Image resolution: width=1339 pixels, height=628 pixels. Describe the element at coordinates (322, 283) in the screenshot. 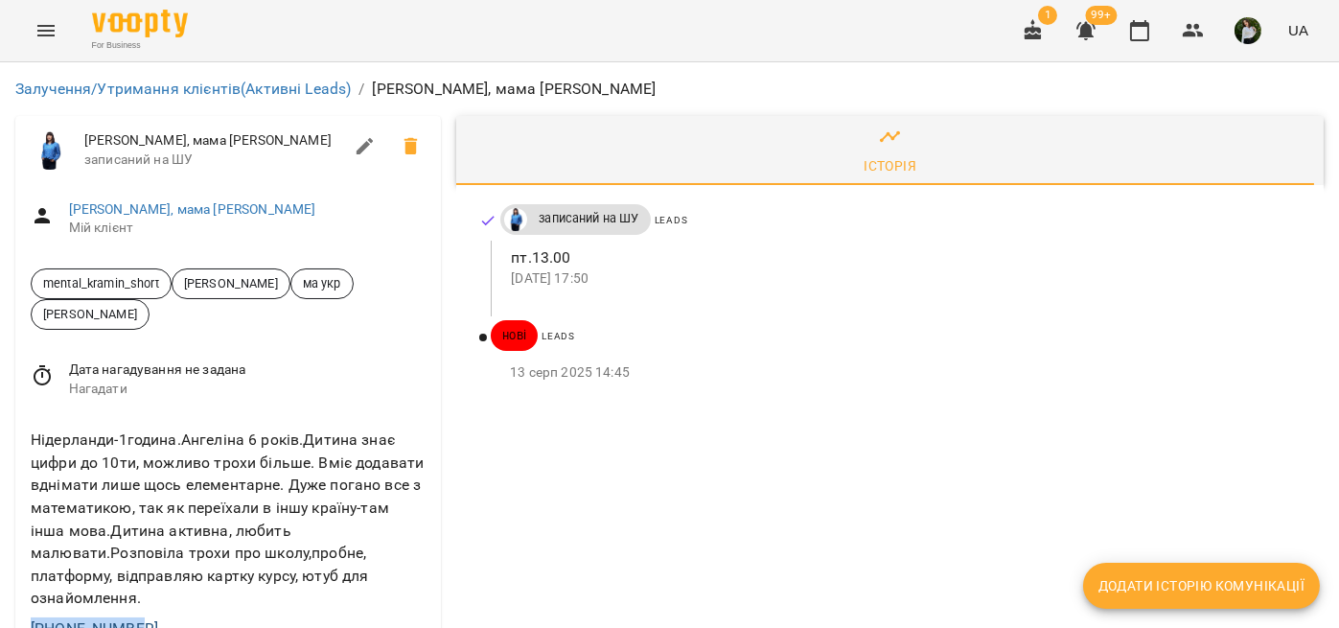

I see `span: ма укр` at that location.